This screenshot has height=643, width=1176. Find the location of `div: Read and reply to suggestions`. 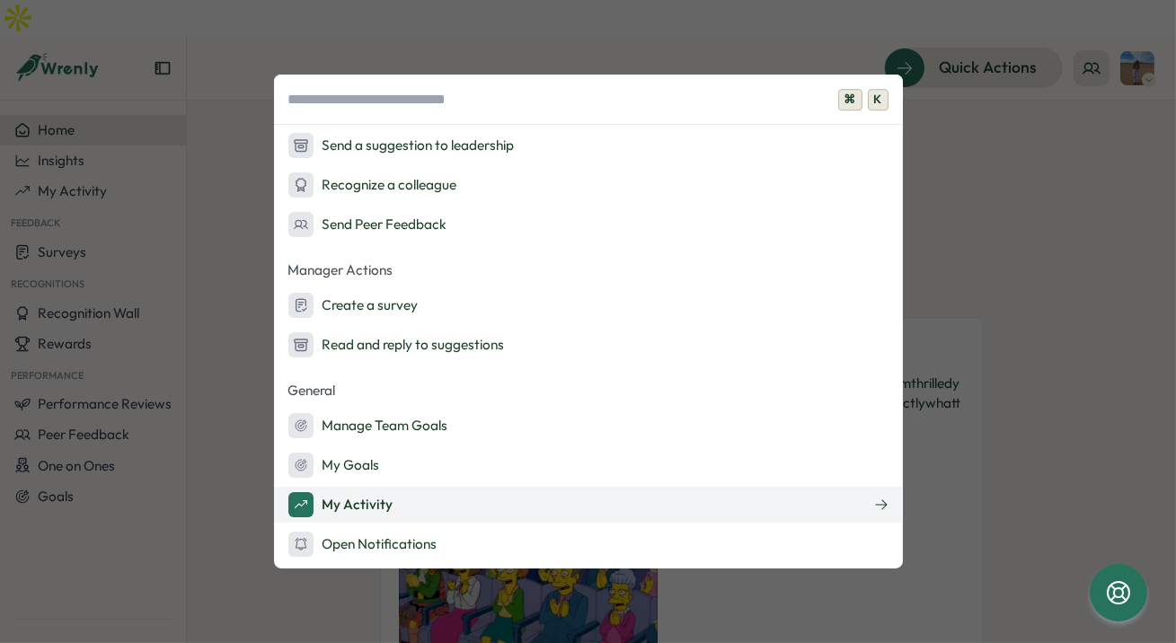

div: Read and reply to suggestions is located at coordinates (396, 345).